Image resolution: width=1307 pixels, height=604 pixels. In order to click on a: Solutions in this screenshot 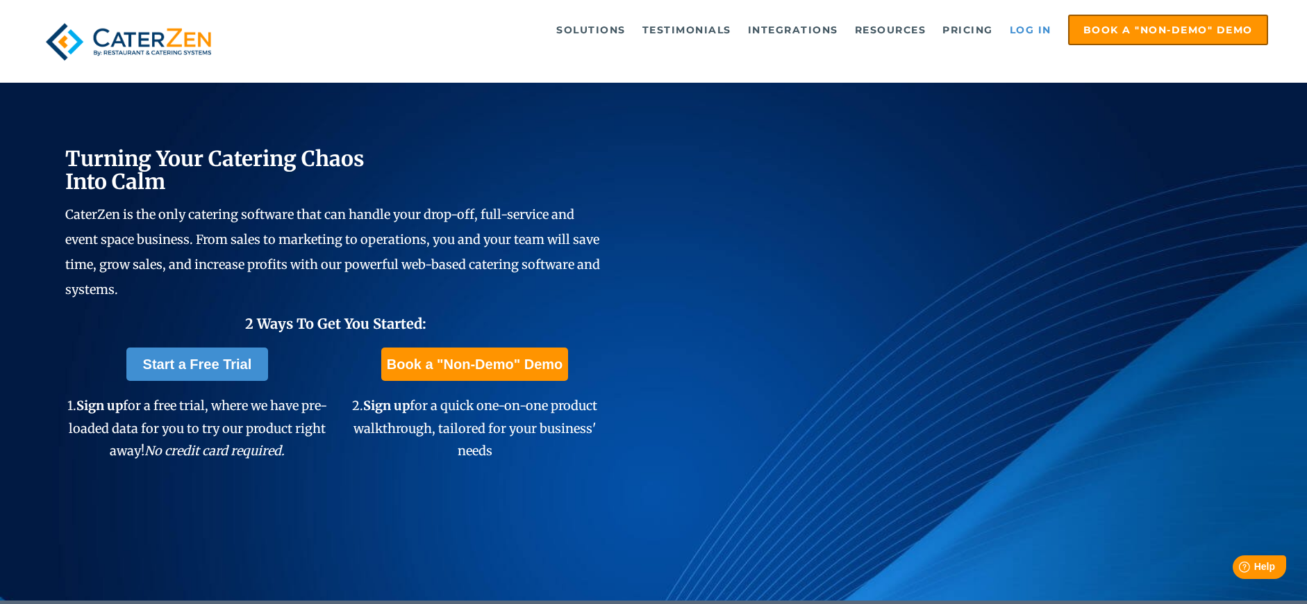, I will do `click(591, 30)`.